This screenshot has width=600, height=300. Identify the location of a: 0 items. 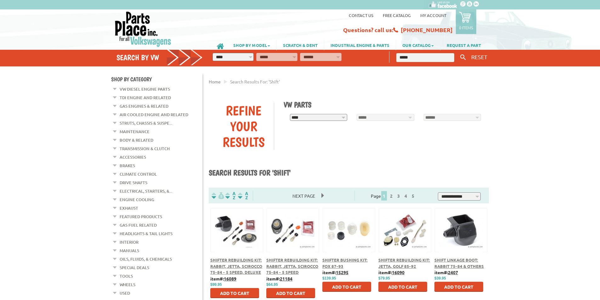
(466, 22).